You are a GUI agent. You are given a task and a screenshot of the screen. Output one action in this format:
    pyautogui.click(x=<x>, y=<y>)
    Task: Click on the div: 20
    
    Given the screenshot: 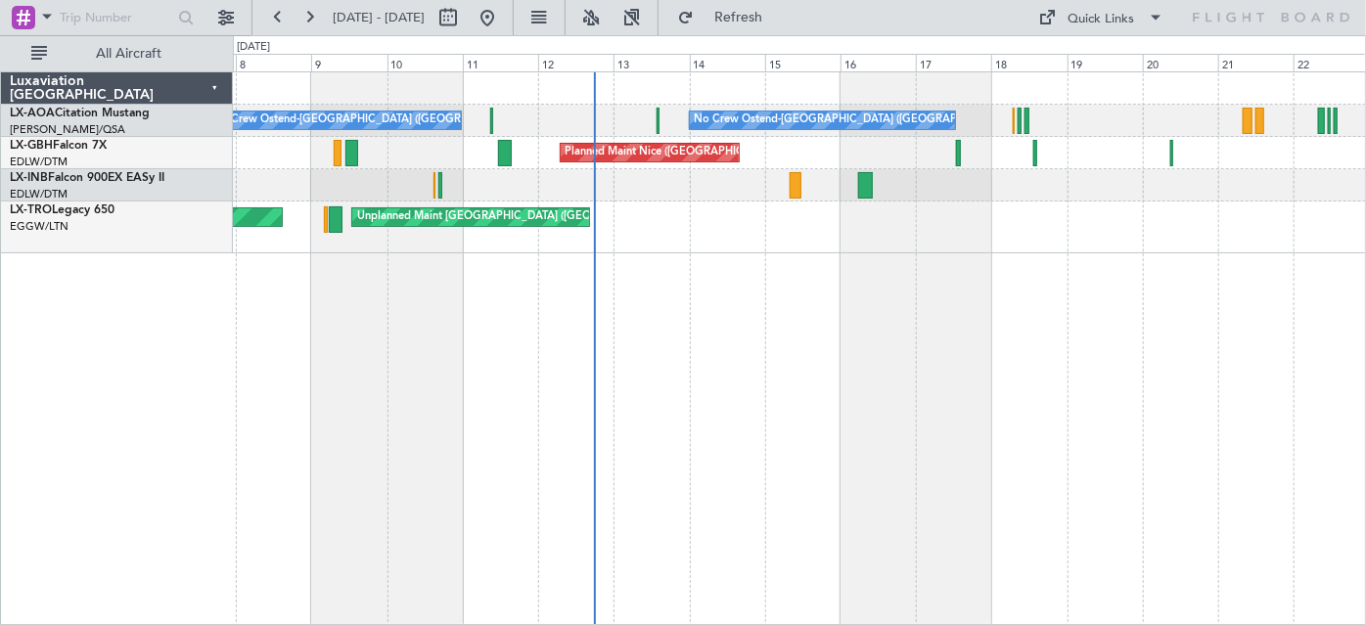 What is the action you would take?
    pyautogui.click(x=1180, y=63)
    